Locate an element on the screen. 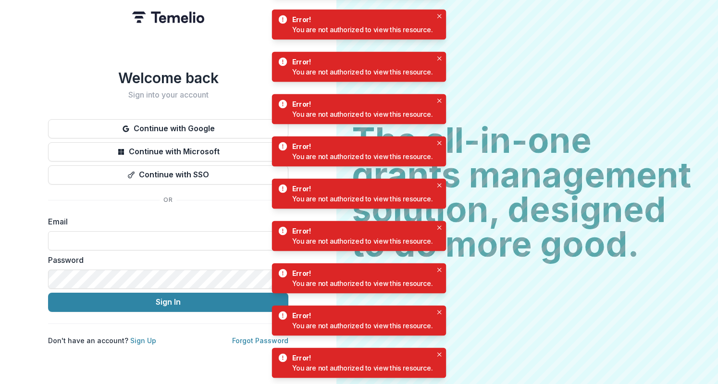 This screenshot has width=718, height=384. button: Toggle password visibility is located at coordinates (279, 279).